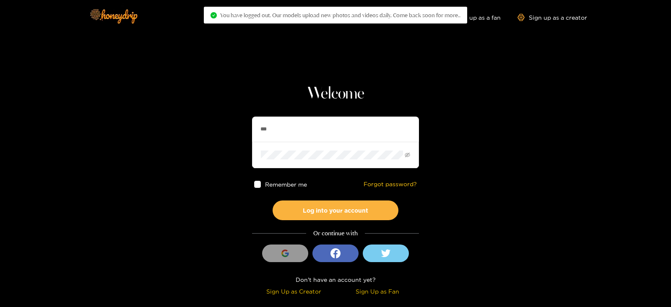  What do you see at coordinates (472, 17) in the screenshot?
I see `a: Sign up as a fan` at bounding box center [472, 17].